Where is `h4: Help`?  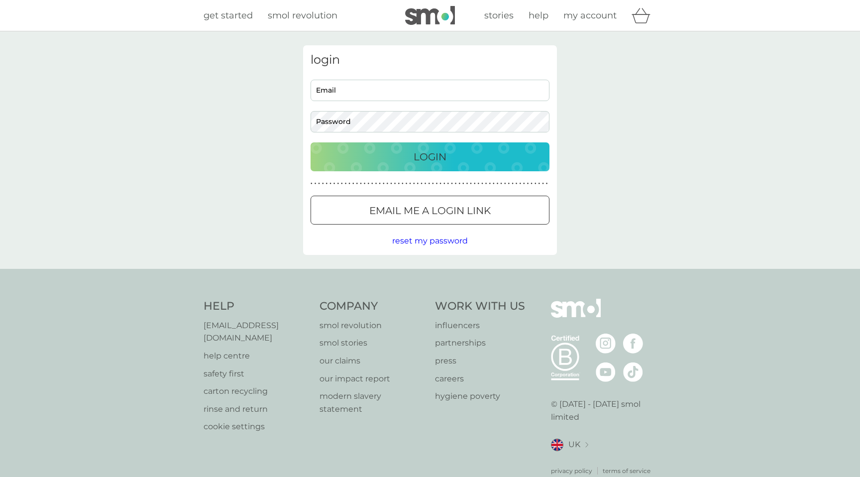 h4: Help is located at coordinates (256, 306).